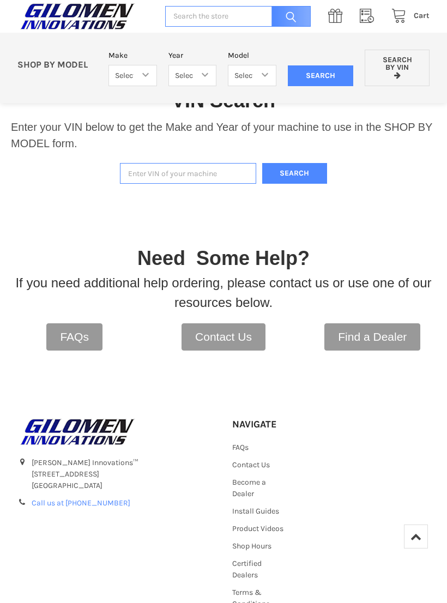 The width and height of the screenshot is (447, 603). Describe the element at coordinates (74, 337) in the screenshot. I see `div: FAQs` at that location.